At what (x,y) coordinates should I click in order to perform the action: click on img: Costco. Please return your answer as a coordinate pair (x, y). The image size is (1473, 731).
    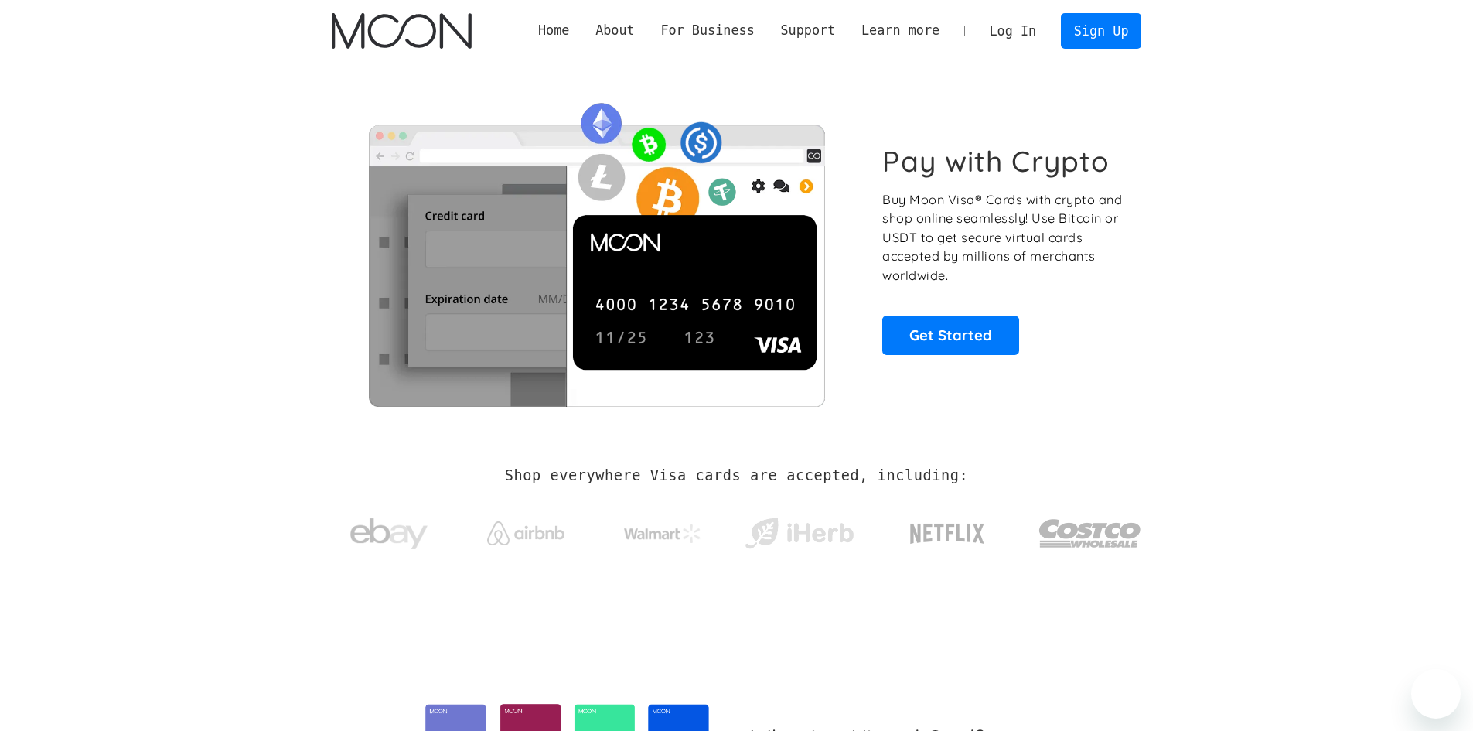
    Looking at the image, I should click on (1090, 533).